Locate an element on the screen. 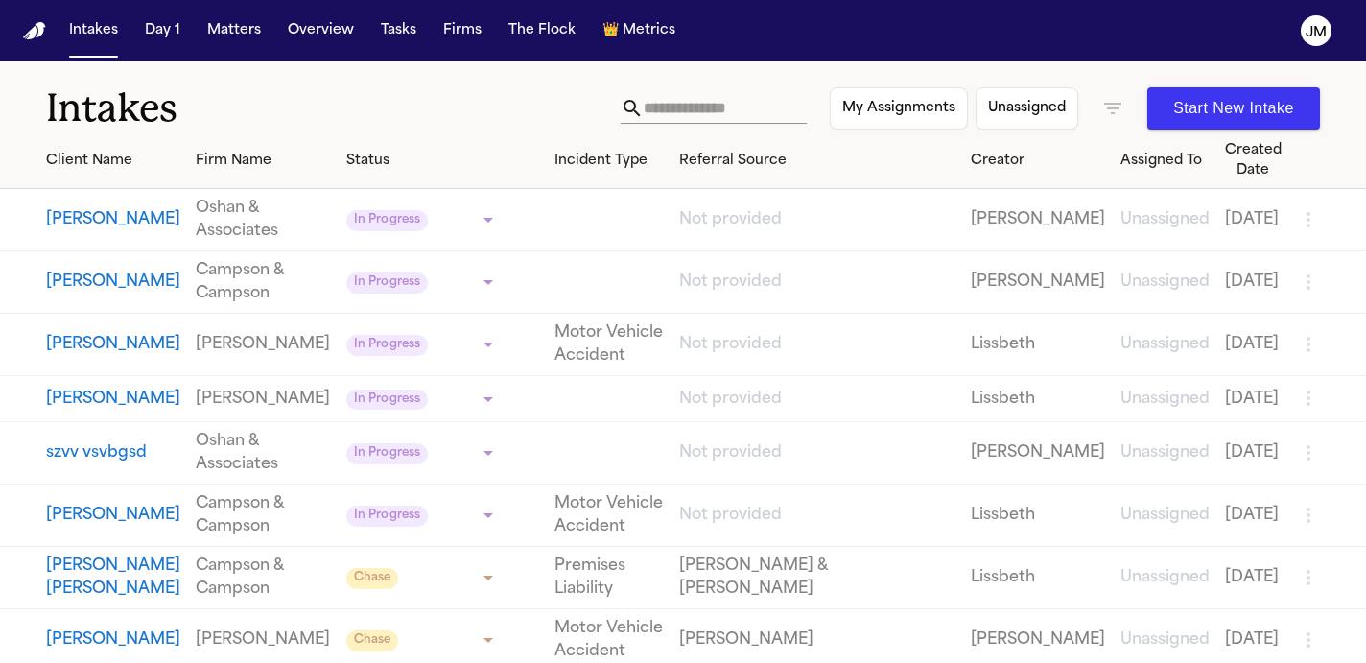 The height and width of the screenshot is (663, 1366). a: Matters is located at coordinates (234, 31).